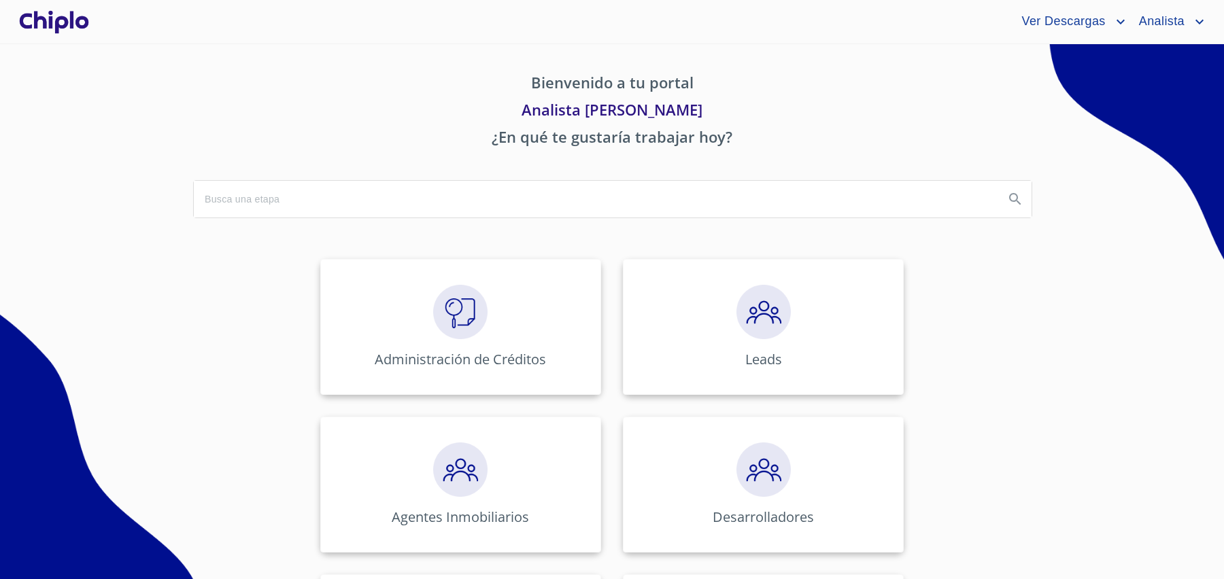 The image size is (1224, 579). What do you see at coordinates (612, 139) in the screenshot?
I see `p: ¿En qué te gustaría trabajar hoy?` at bounding box center [612, 139].